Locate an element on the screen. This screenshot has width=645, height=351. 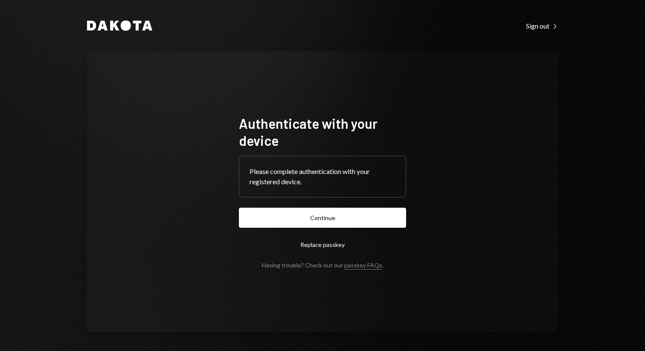
button: Replace passkey is located at coordinates (323, 245).